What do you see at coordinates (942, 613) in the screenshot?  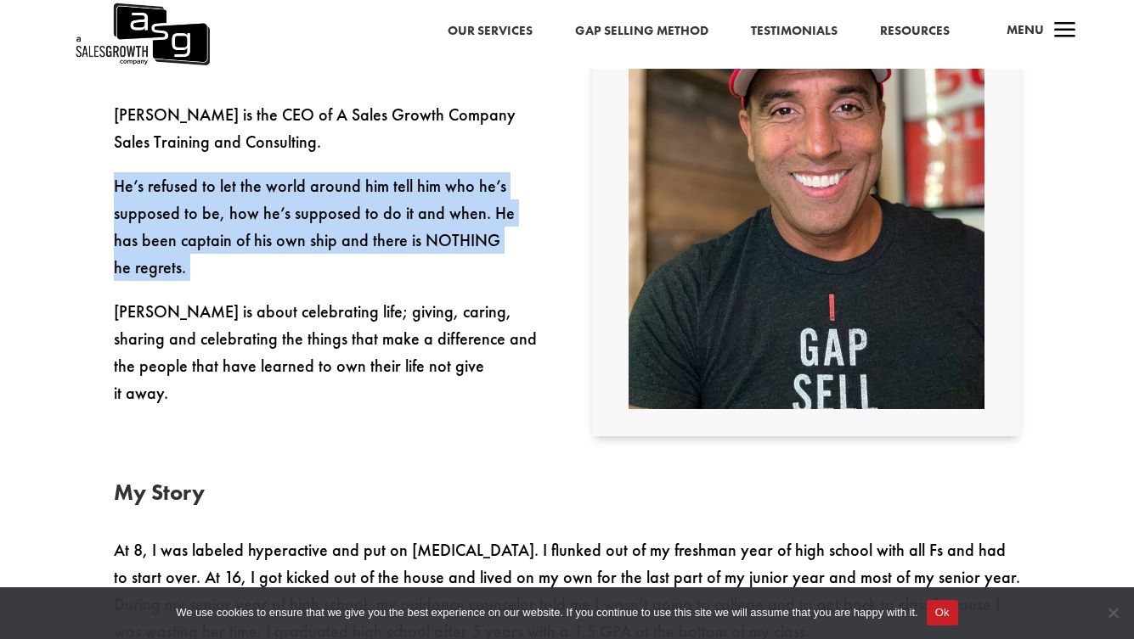 I see `button: Ok` at bounding box center [942, 613].